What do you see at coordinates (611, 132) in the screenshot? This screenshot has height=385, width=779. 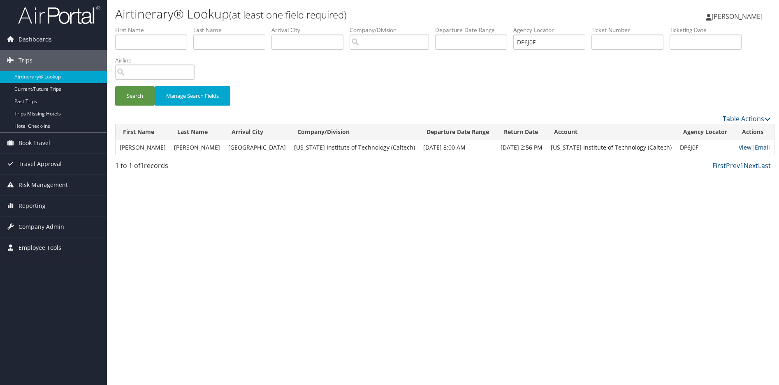 I see `th: Account: activate to sort column ascending` at bounding box center [611, 132].